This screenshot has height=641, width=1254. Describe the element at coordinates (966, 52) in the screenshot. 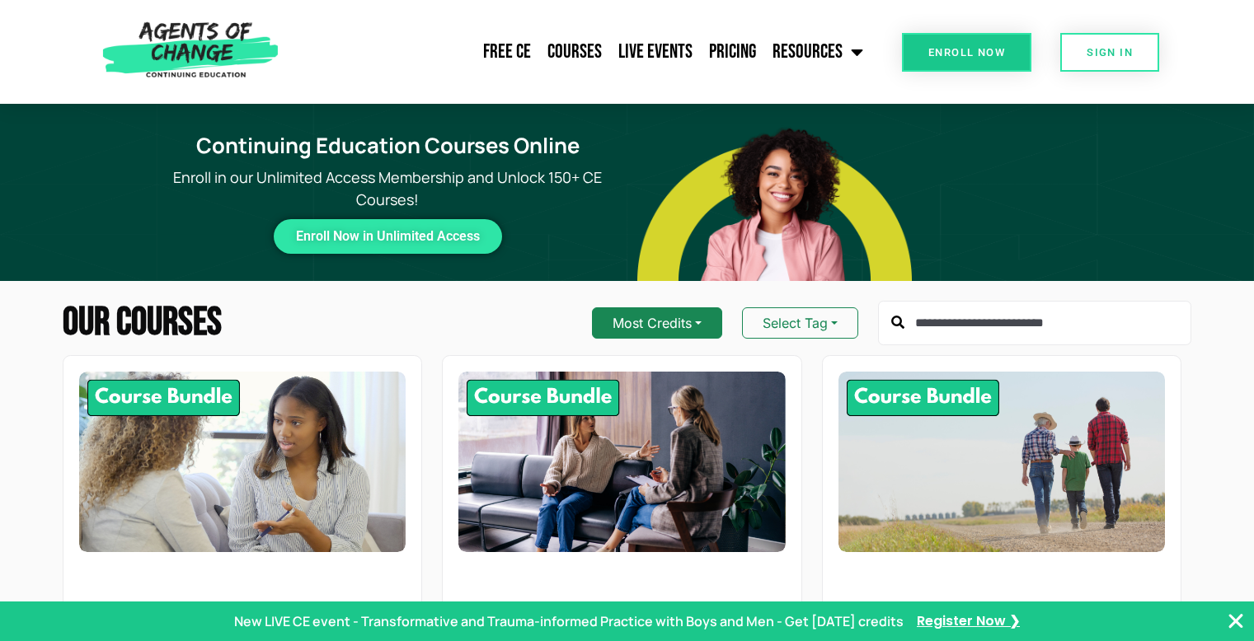

I see `span: Enroll Now` at that location.